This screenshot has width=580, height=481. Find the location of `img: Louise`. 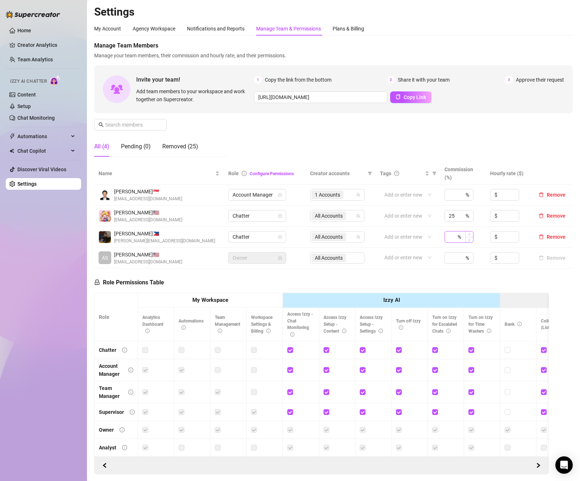

img: Louise is located at coordinates (105, 216).